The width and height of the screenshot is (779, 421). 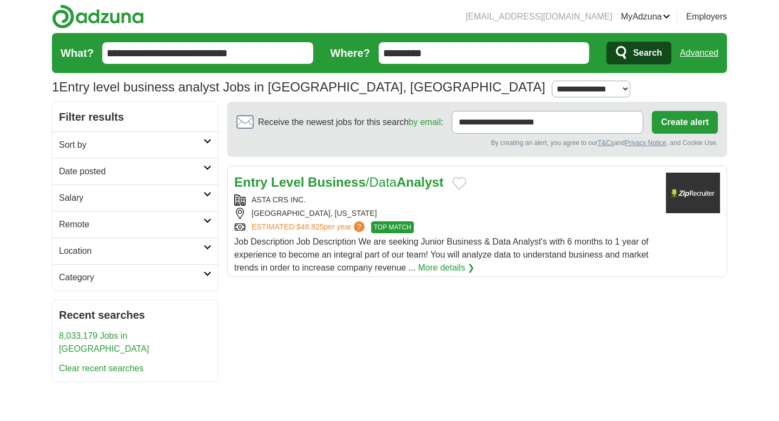 What do you see at coordinates (442, 254) in the screenshot?
I see `span: Job Description Job Description We are seeking Junior Business & Data Analyst's with 6 months to ...` at bounding box center [442, 254].